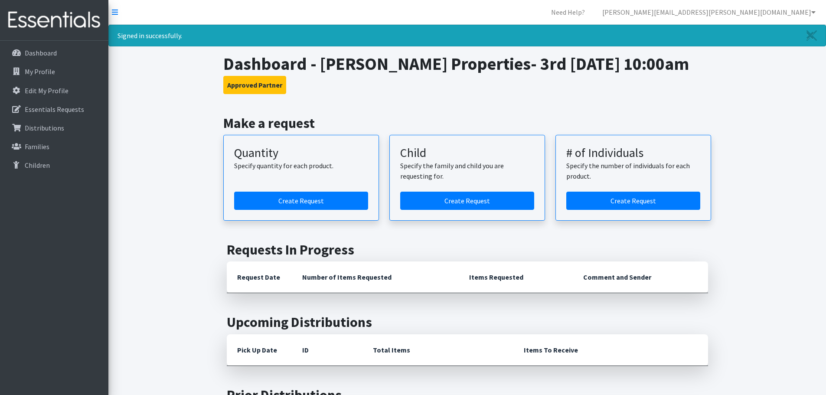 This screenshot has height=395, width=826. I want to click on th: Items Requested, so click(516, 277).